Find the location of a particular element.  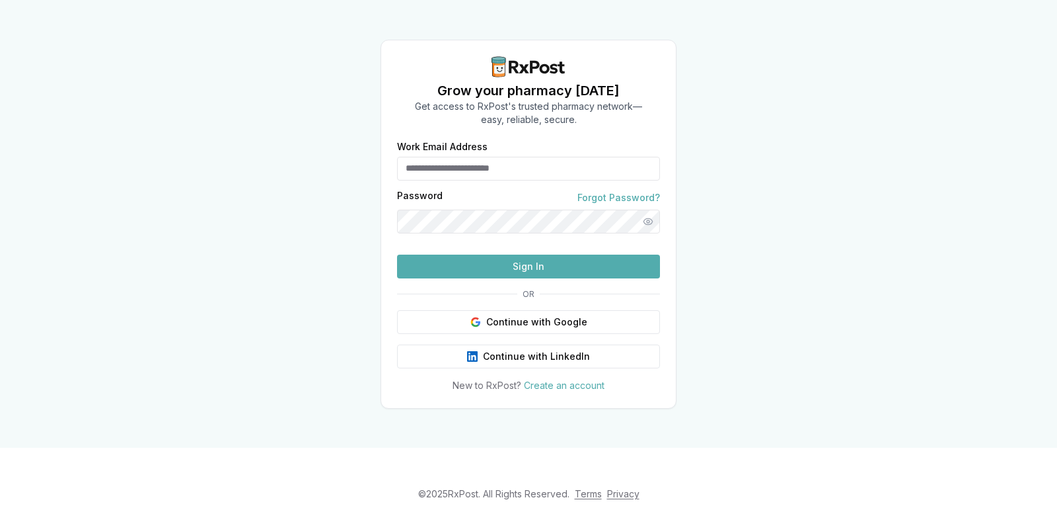

a: Terms is located at coordinates (588, 493).